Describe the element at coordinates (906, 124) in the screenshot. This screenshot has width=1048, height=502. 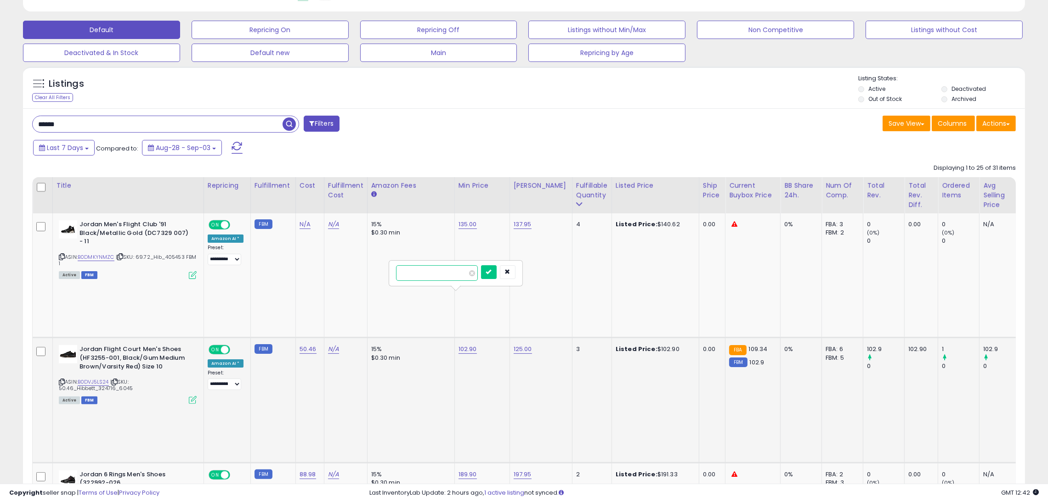
I see `button: Save View` at that location.